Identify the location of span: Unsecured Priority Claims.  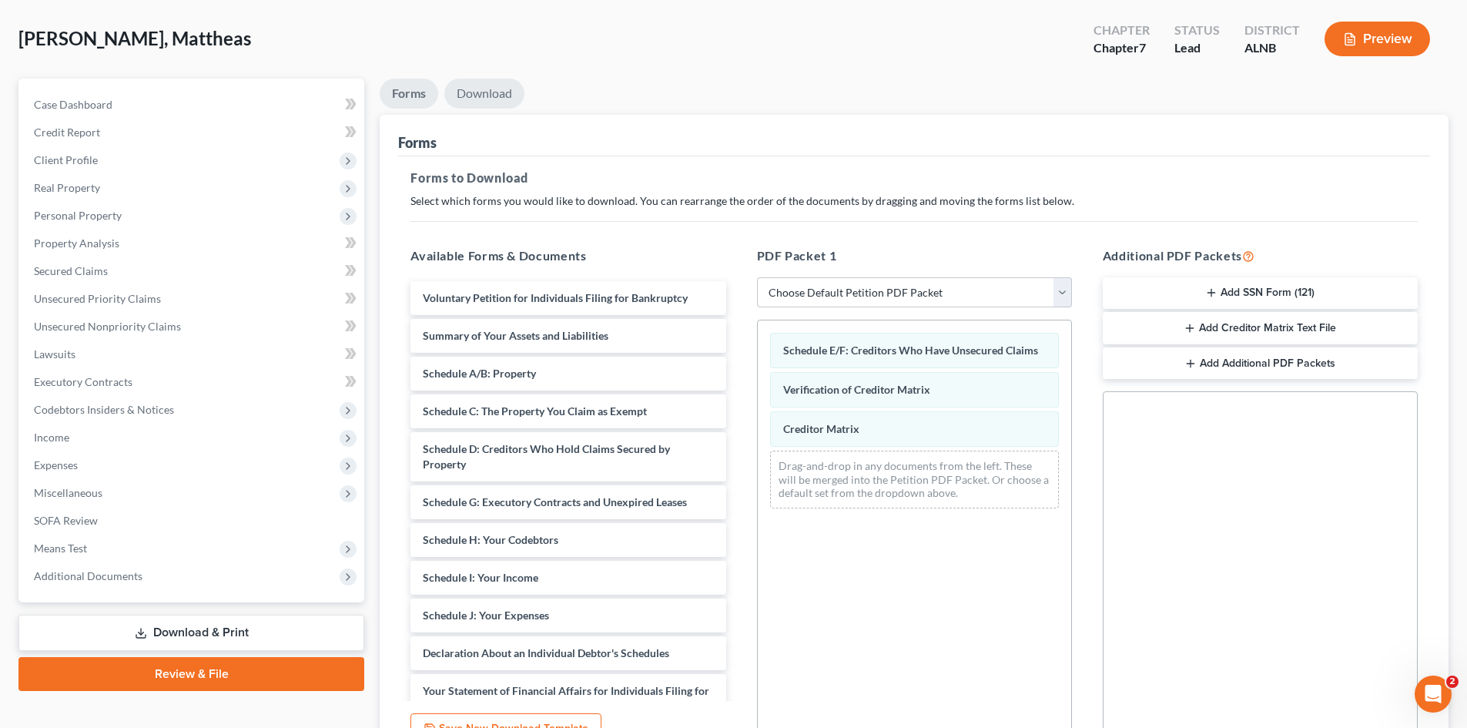
(97, 298).